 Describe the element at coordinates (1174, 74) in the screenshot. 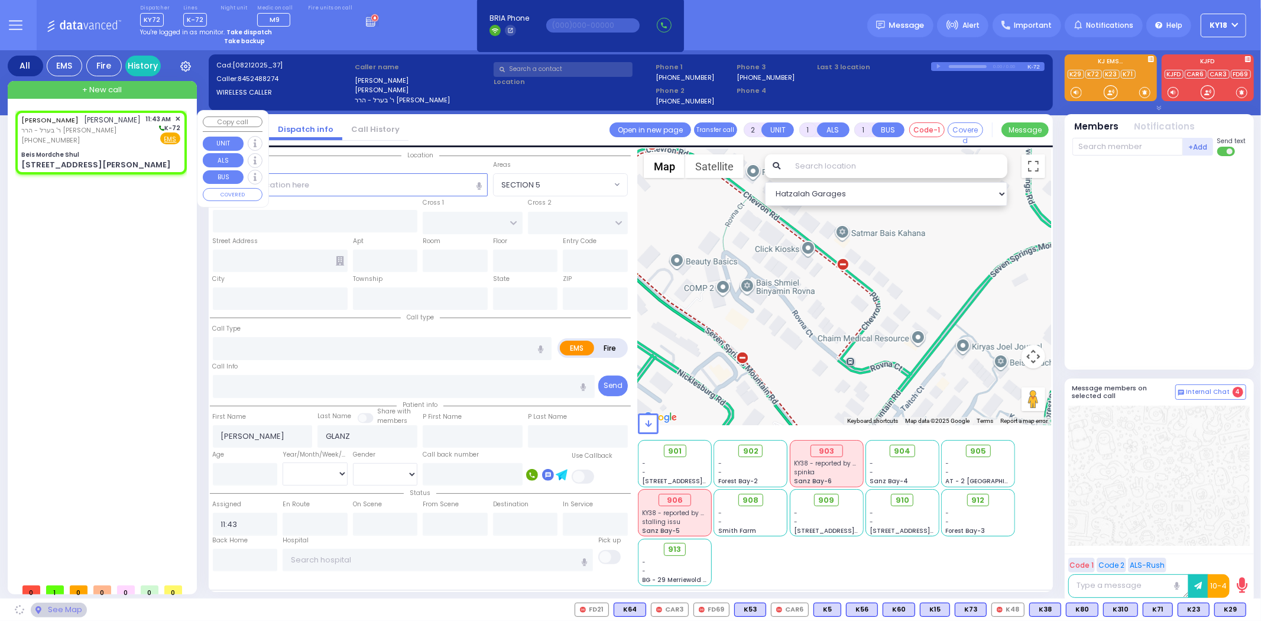

I see `a: KJFD` at that location.